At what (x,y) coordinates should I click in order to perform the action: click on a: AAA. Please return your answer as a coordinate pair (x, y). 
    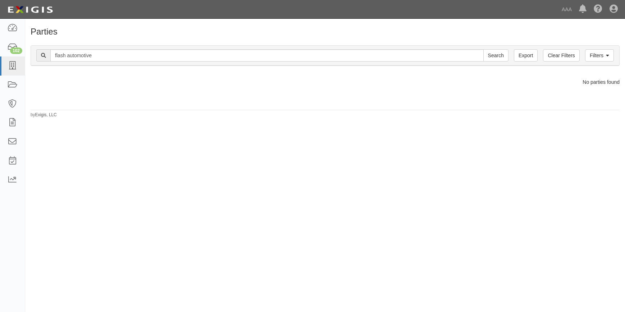
    Looking at the image, I should click on (567, 9).